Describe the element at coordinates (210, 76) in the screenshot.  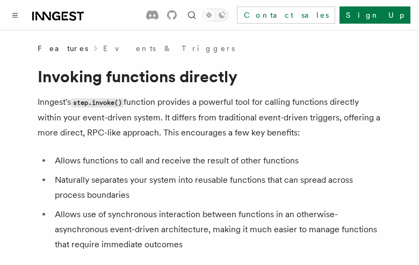
I see `h1: Invoking functions directly` at that location.